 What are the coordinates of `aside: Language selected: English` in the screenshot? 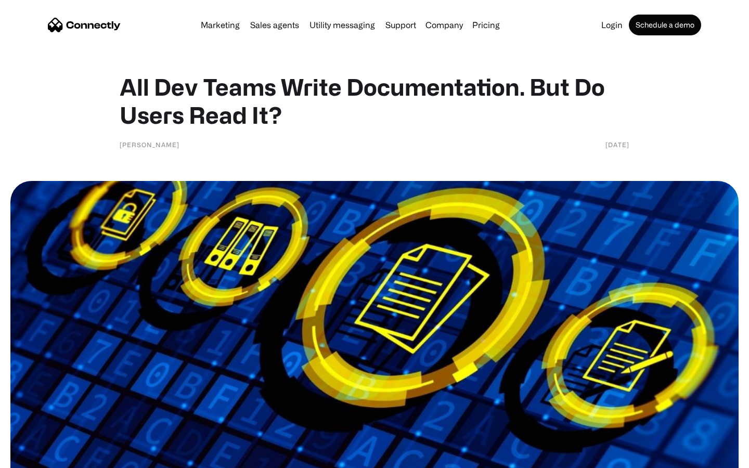 It's located at (36, 457).